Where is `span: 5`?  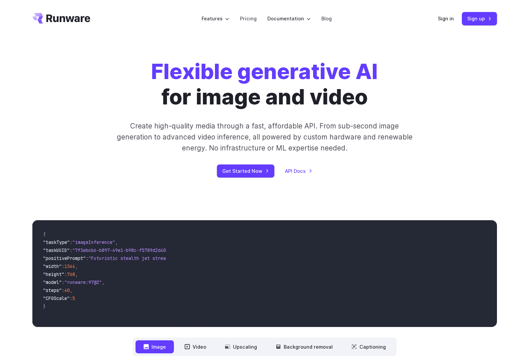 span: 5 is located at coordinates (74, 298).